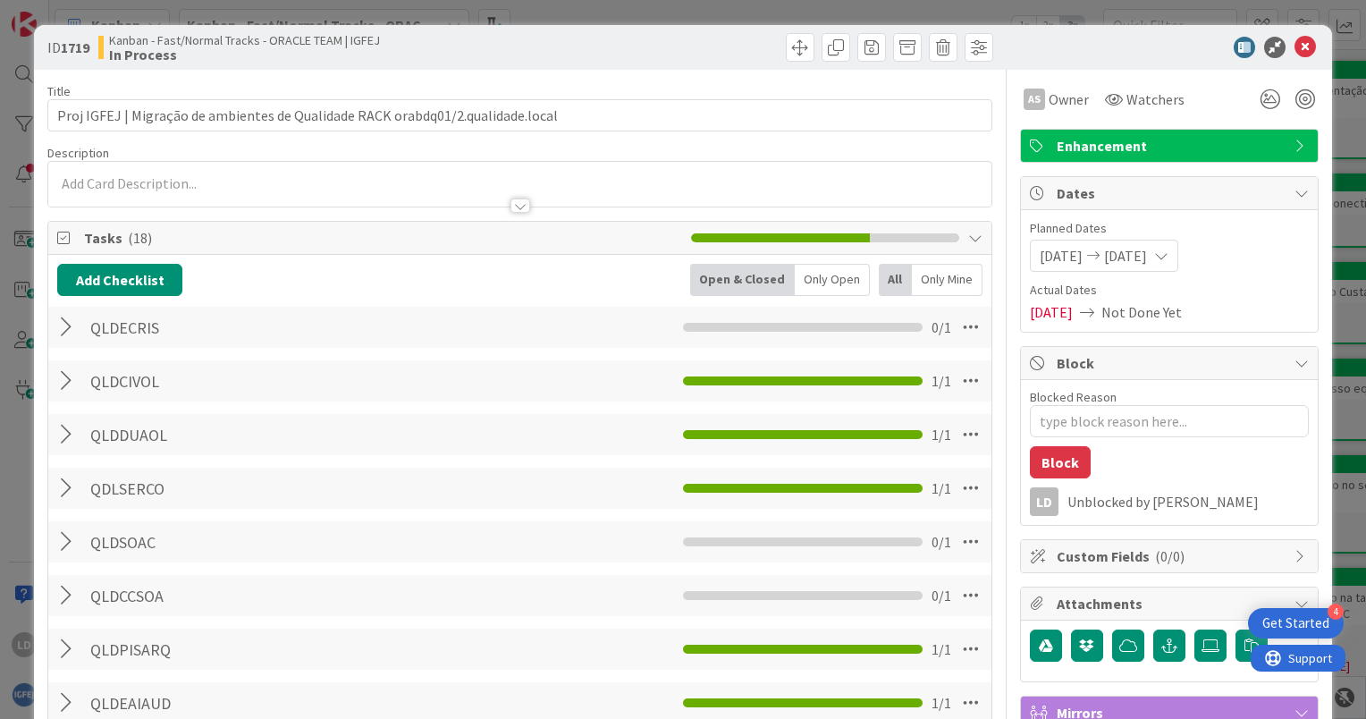 The width and height of the screenshot is (1366, 719). Describe the element at coordinates (1169, 556) in the screenshot. I see `span: ( 0/0 )` at that location.